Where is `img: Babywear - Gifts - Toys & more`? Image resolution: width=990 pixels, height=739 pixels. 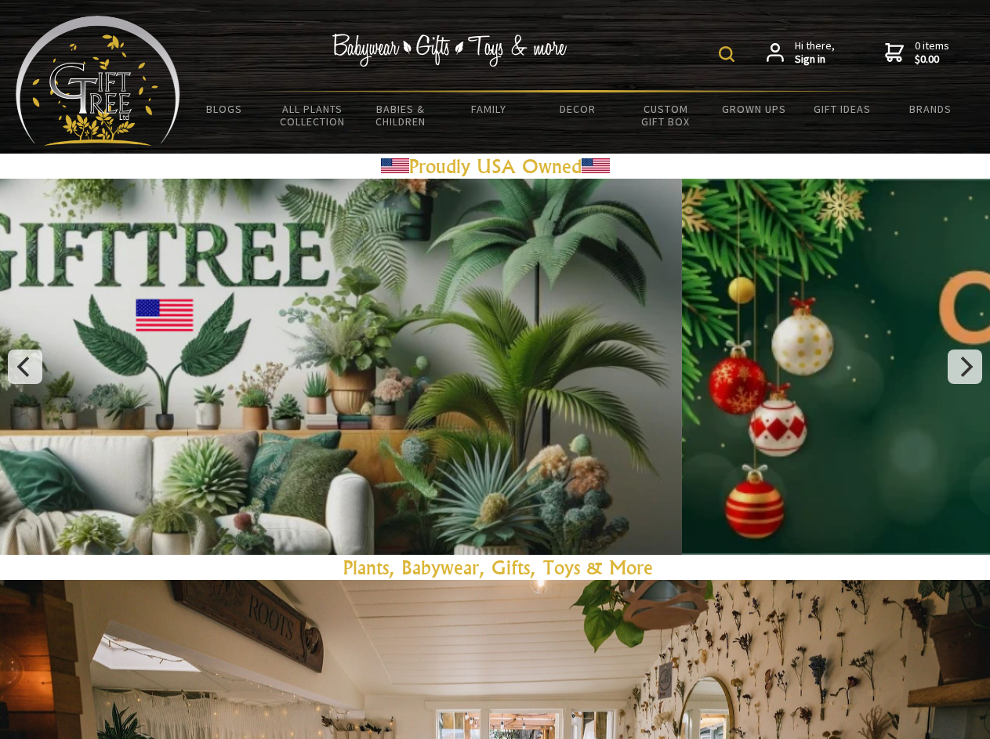 img: Babywear - Gifts - Toys & more is located at coordinates (450, 50).